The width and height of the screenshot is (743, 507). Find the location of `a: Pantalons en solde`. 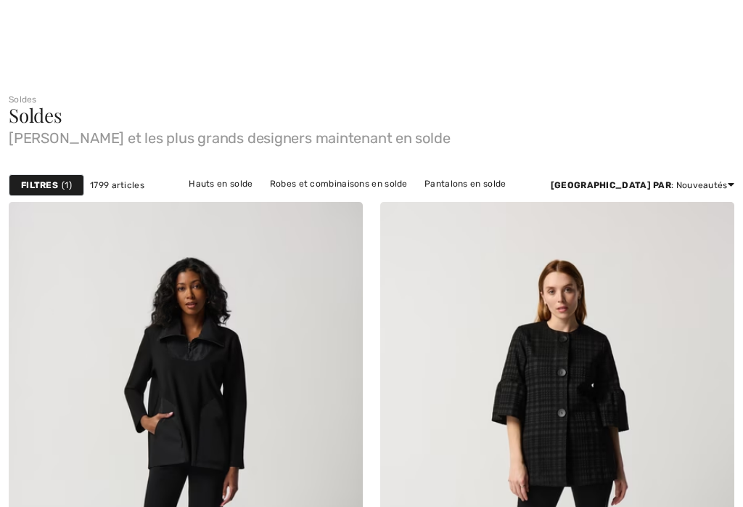

a: Pantalons en solde is located at coordinates (465, 184).